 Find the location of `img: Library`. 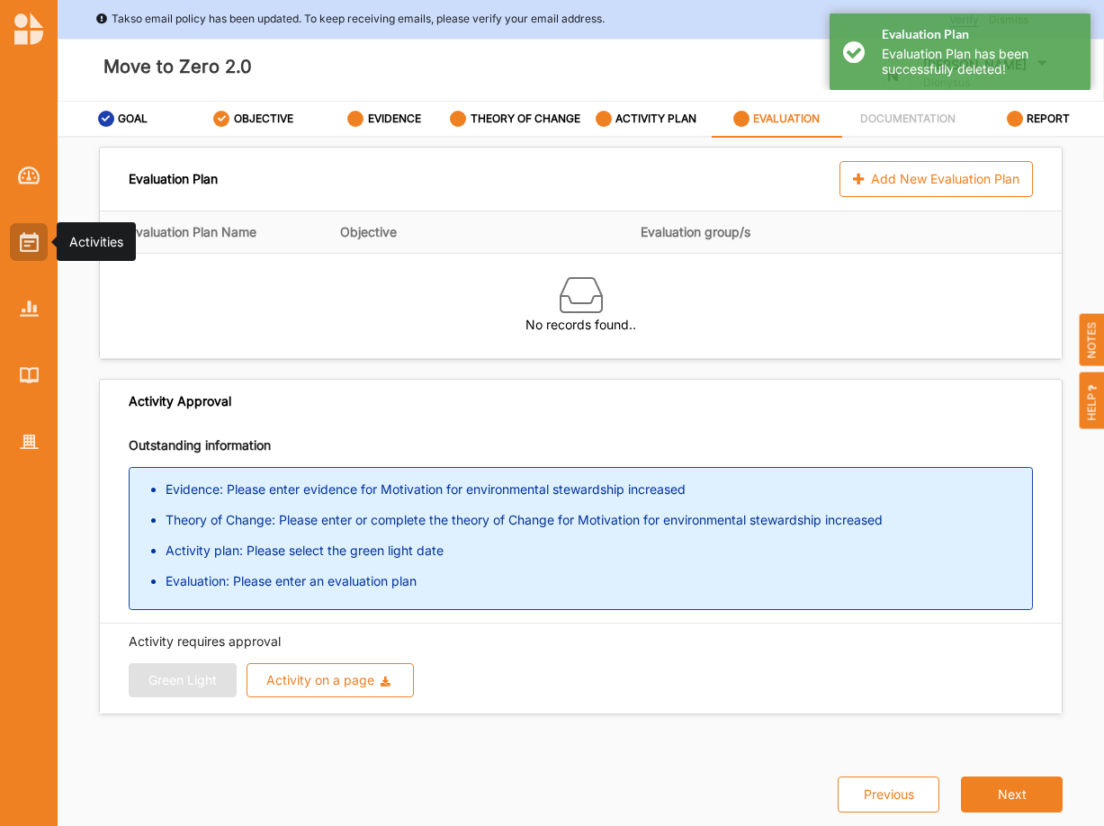

img: Library is located at coordinates (29, 374).